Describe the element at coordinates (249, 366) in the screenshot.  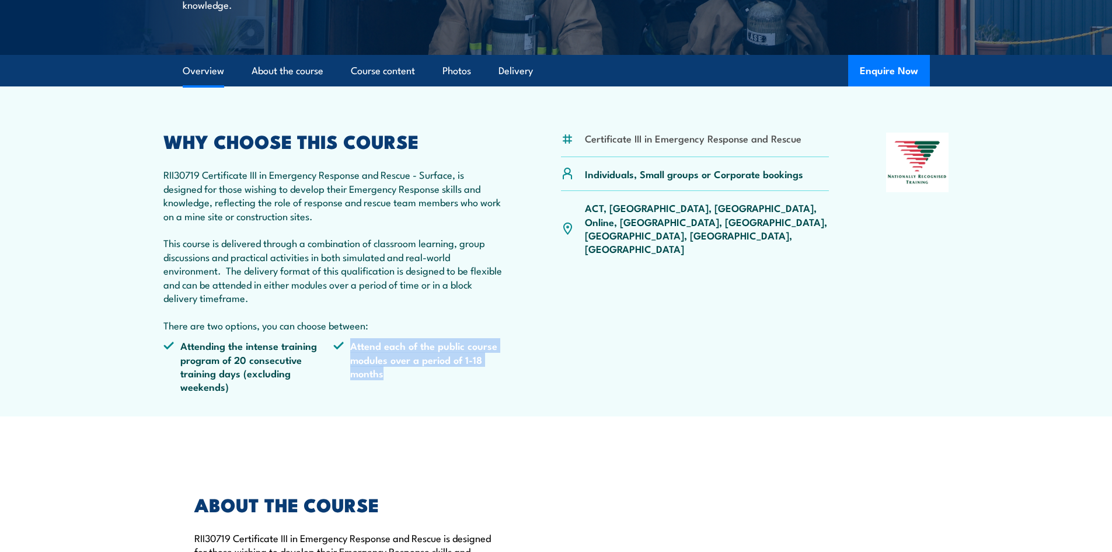
I see `li: Attending the intense training program of 20 consecutive training days (excluding weekends)` at that location.